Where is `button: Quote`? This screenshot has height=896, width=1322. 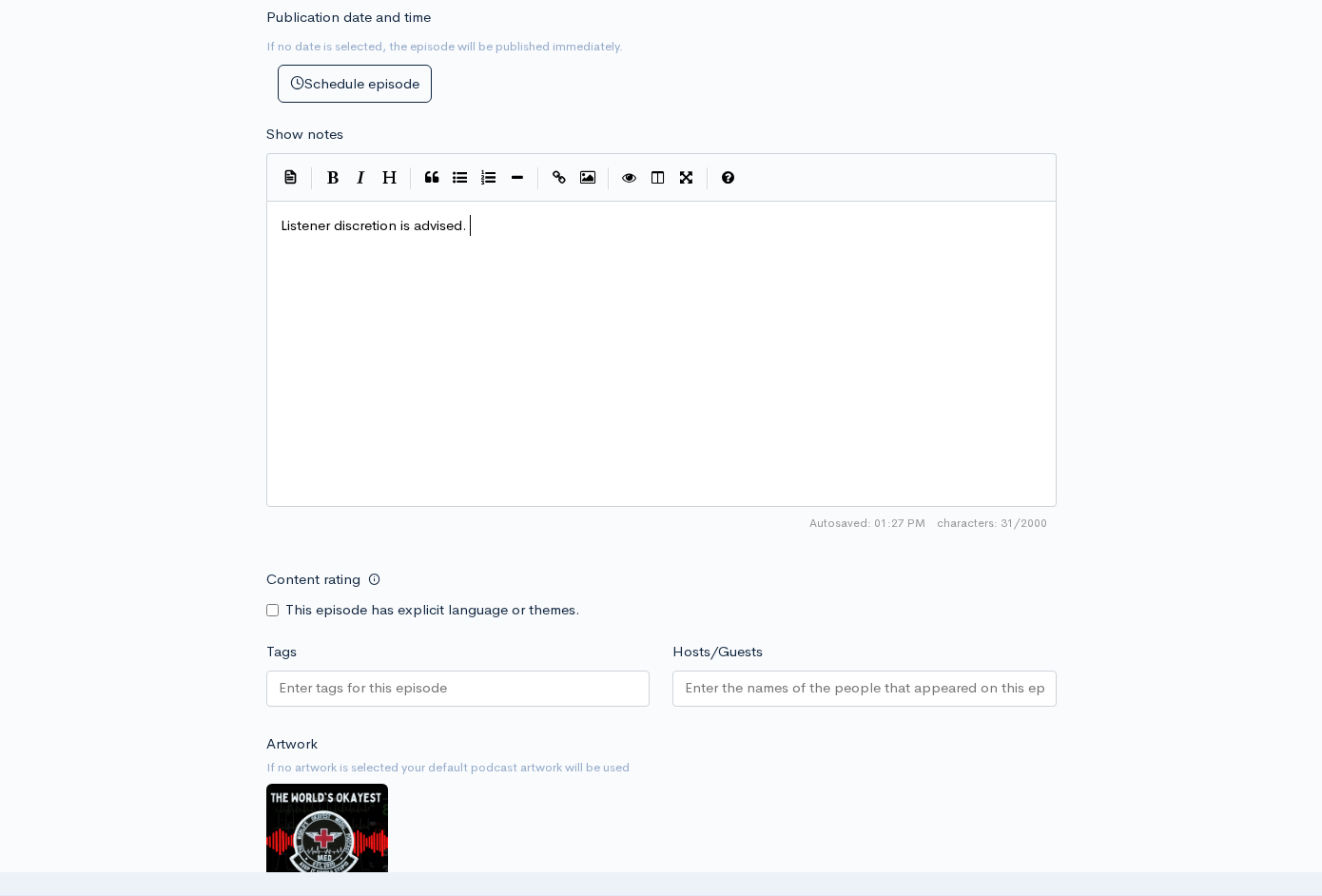 button: Quote is located at coordinates (432, 178).